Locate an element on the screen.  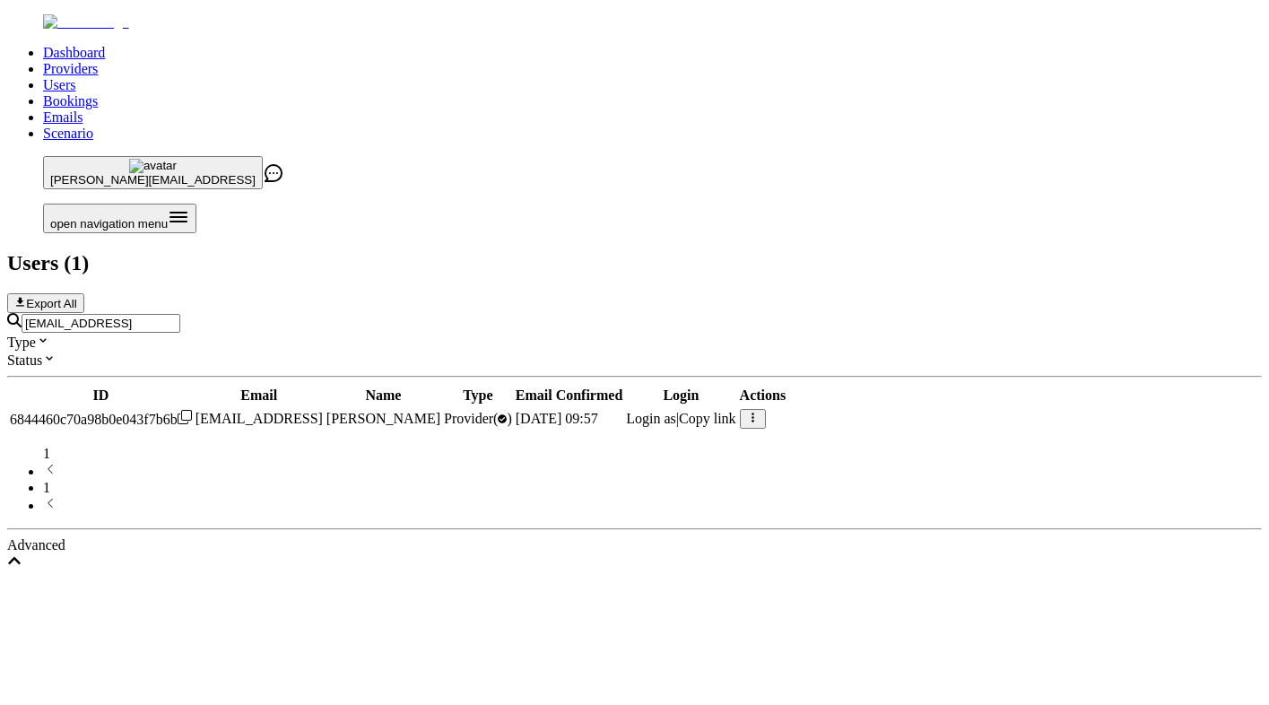
button: Open menu is located at coordinates (119, 218).